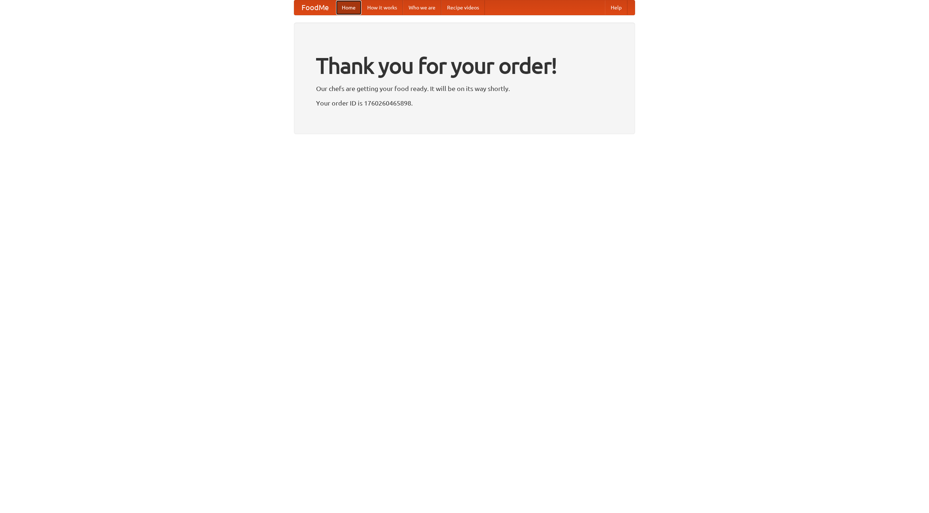 The height and width of the screenshot is (513, 929). Describe the element at coordinates (616, 8) in the screenshot. I see `a: Help` at that location.